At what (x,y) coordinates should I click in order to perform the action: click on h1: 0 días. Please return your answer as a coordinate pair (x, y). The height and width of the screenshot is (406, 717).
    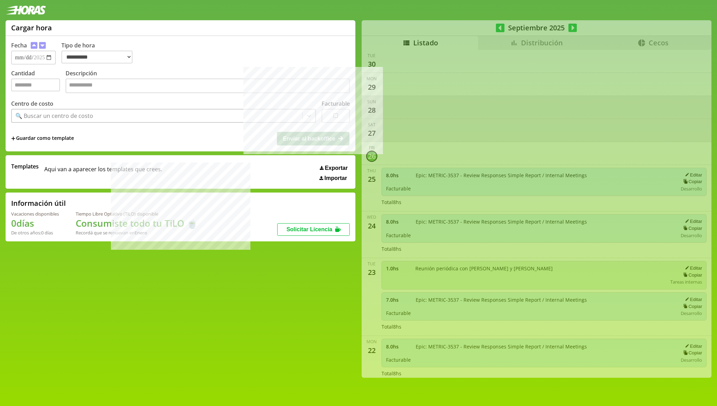
    Looking at the image, I should click on (35, 223).